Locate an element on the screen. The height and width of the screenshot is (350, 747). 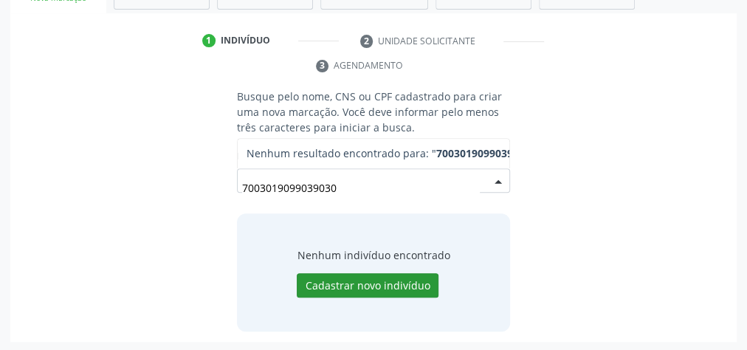
span: Nenhum resultado encontrado para: " " is located at coordinates (391, 153).